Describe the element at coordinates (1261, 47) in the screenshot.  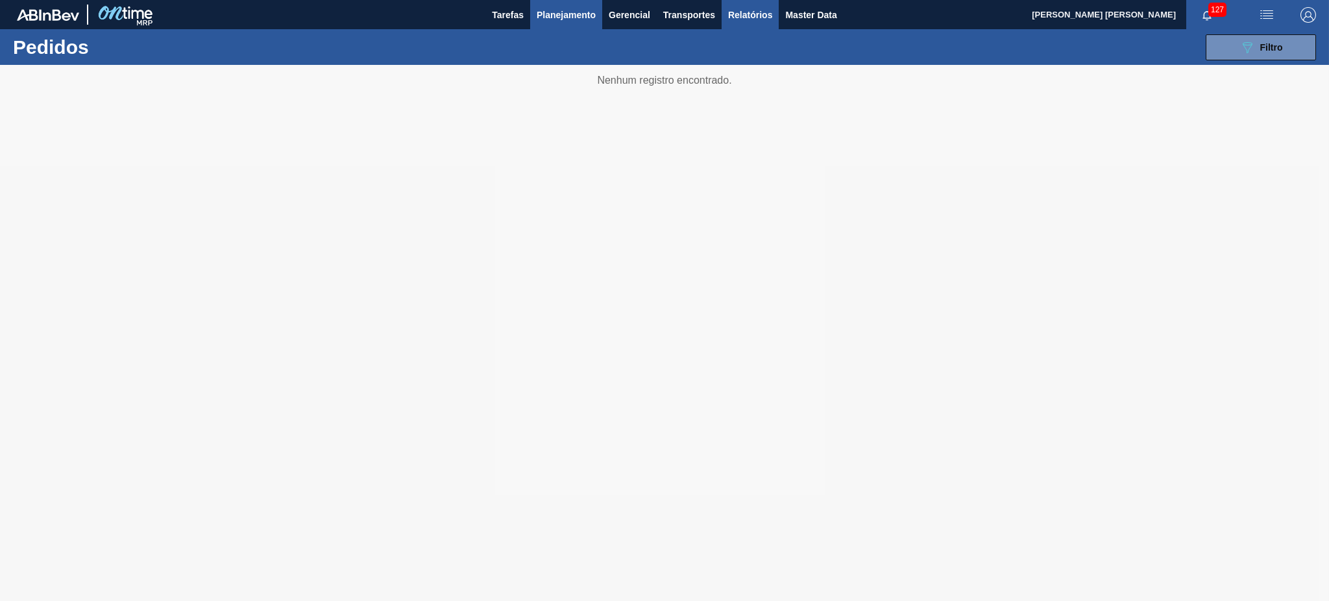
I see `button: Filtro` at that location.